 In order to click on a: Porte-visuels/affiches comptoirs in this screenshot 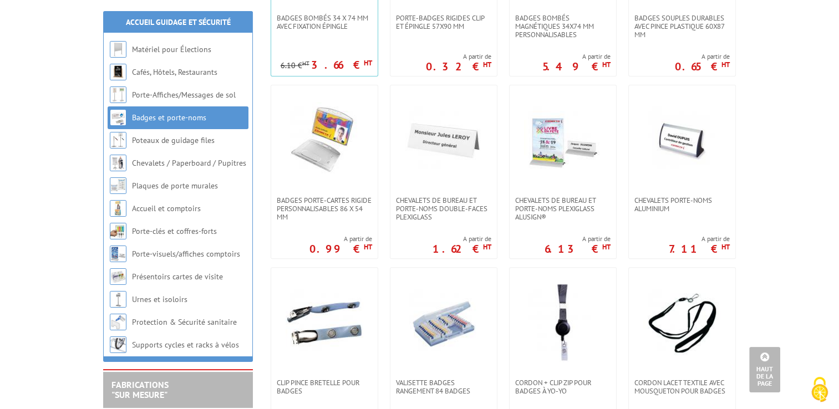, I will do `click(186, 254)`.